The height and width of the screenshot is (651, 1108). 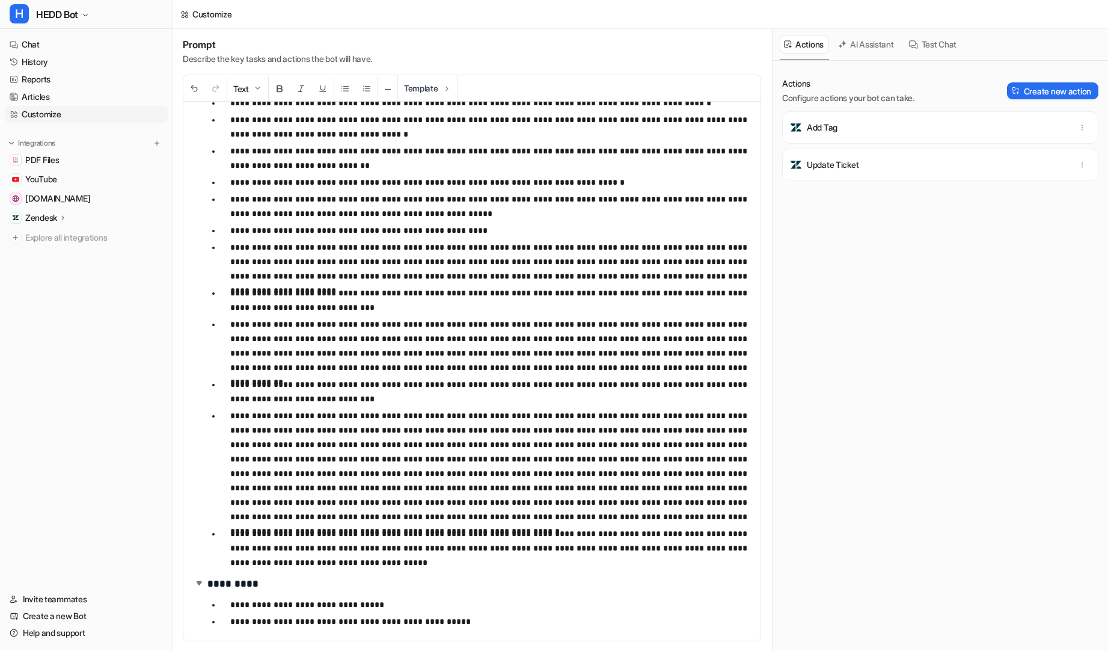 What do you see at coordinates (86, 179) in the screenshot?
I see `a: YouTubeYouTube` at bounding box center [86, 179].